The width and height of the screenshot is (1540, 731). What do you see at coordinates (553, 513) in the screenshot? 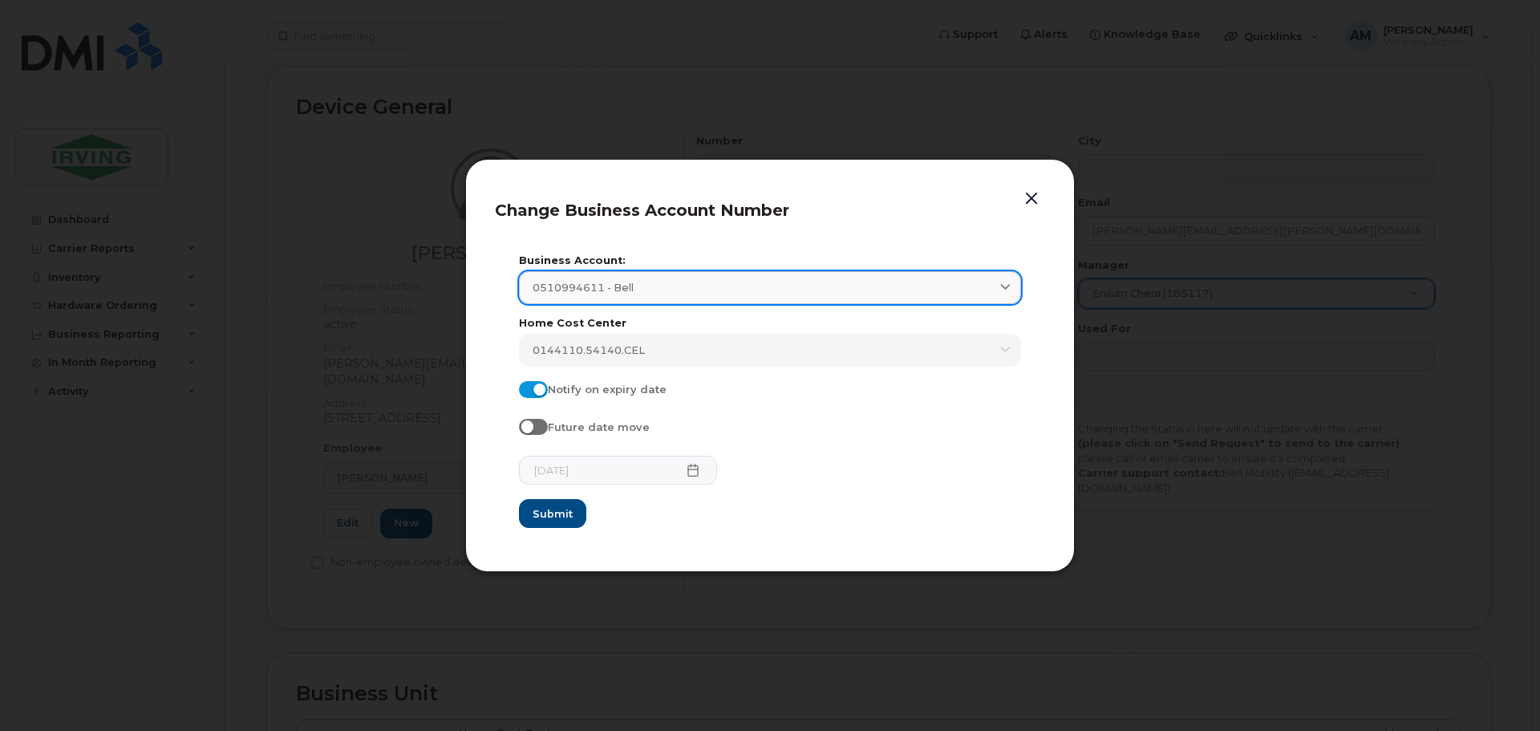
I see `span: Submit` at bounding box center [553, 513].